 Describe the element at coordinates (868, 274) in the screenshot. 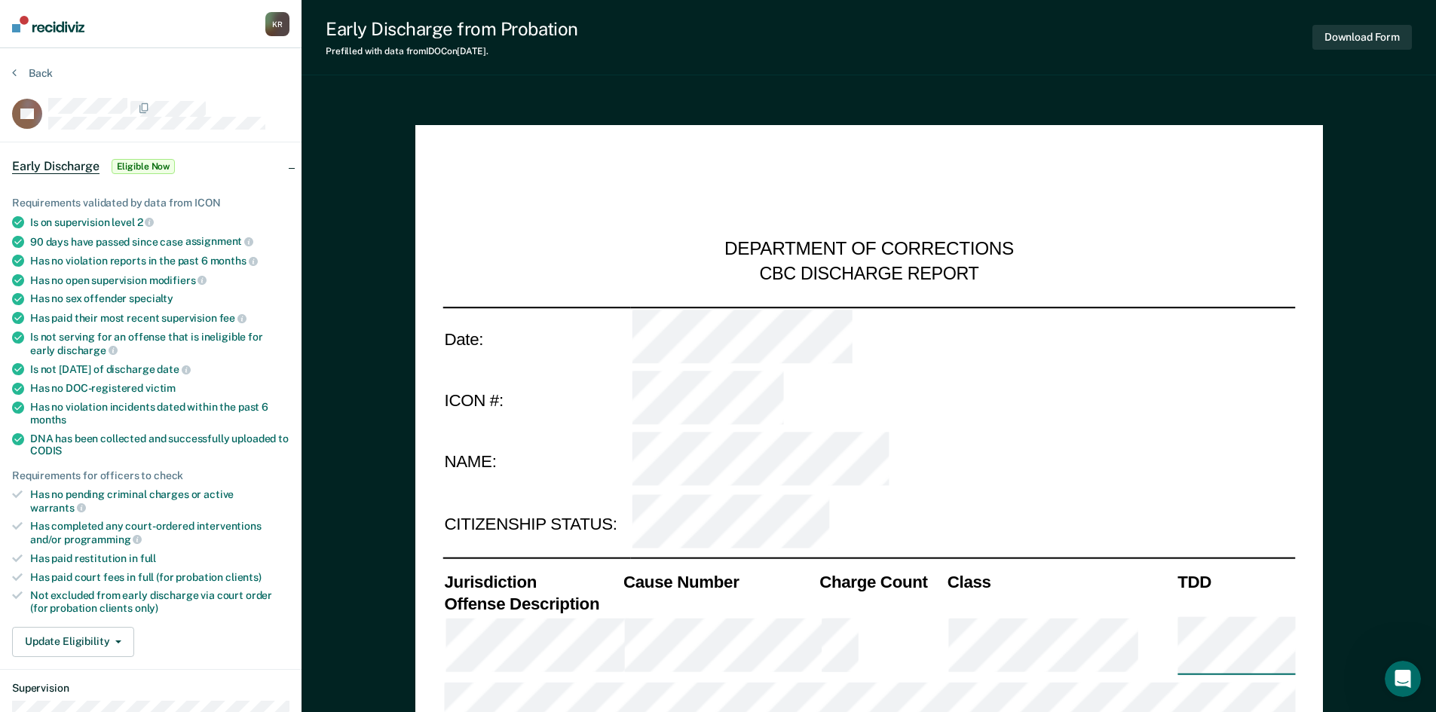

I see `div: CBC DISCHARGE REPORT` at that location.